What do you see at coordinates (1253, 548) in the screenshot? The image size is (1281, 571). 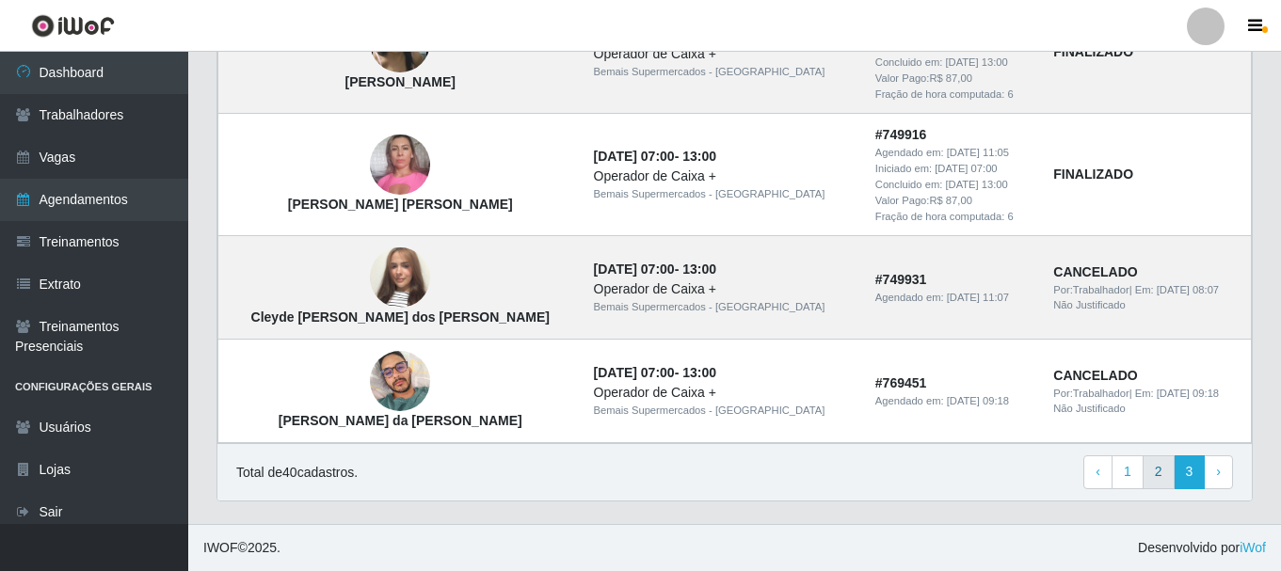 I see `a: iWof` at bounding box center [1253, 548].